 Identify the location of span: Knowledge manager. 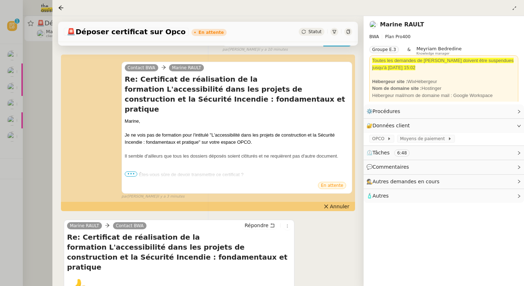
(432, 53).